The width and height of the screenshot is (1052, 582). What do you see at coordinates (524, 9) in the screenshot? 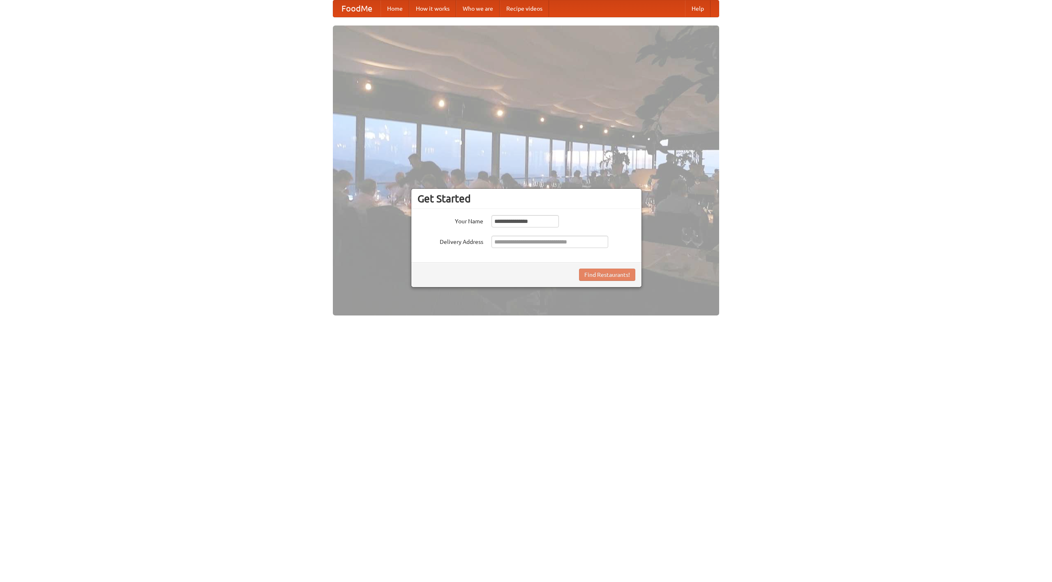
I see `a: Recipe videos` at bounding box center [524, 9].